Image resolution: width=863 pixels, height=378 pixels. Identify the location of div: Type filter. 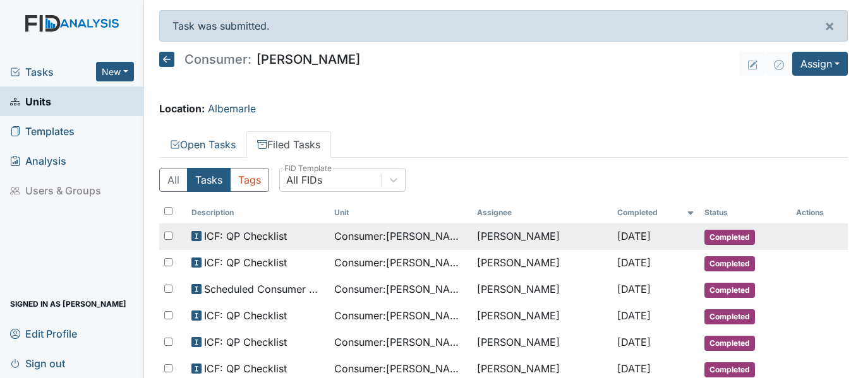
(214, 180).